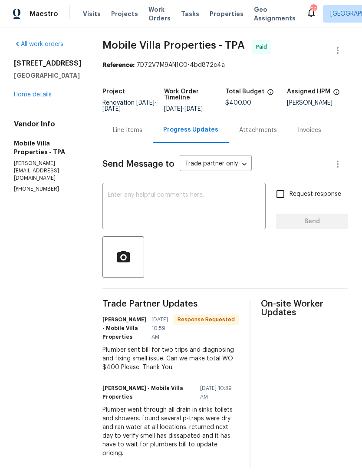 The height and width of the screenshot is (472, 362). I want to click on span: On-site Worker Updates, so click(304, 308).